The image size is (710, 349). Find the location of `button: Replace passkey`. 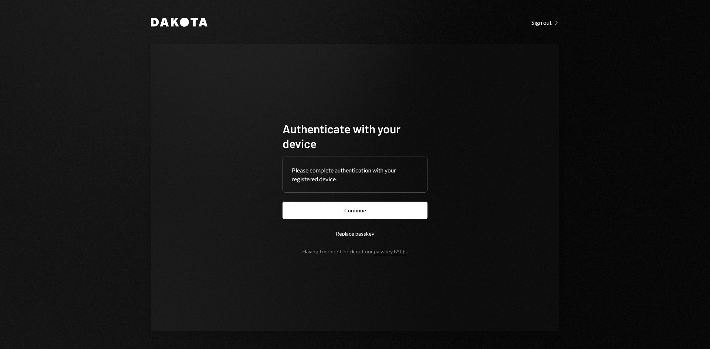

button: Replace passkey is located at coordinates (355, 234).